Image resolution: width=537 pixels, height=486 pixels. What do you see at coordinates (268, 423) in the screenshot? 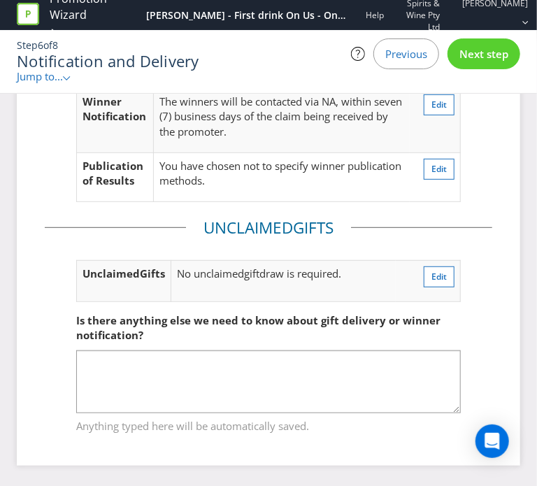
I see `span: Anything typed here will be automatically saved.` at bounding box center [268, 423].